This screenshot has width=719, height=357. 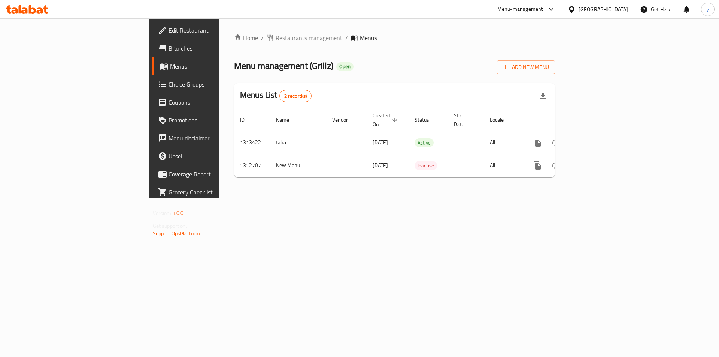 I want to click on span: Created On, so click(x=386, y=120).